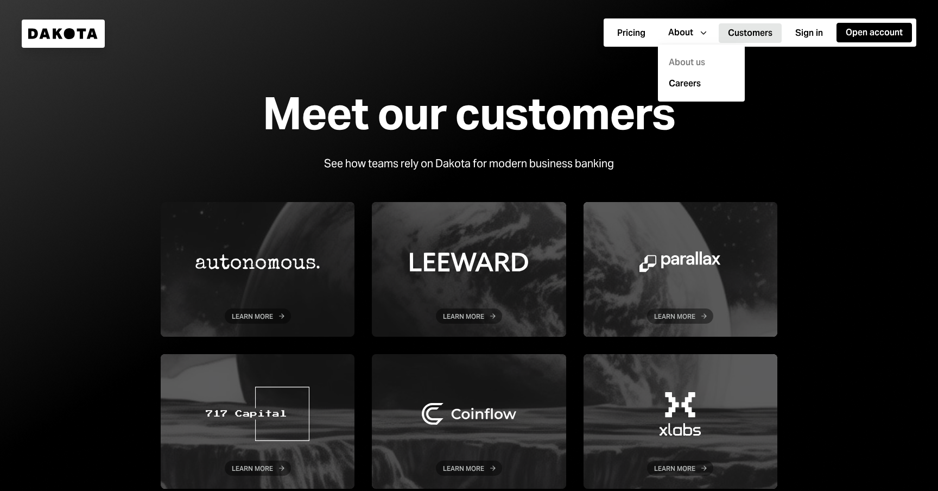 This screenshot has width=938, height=491. What do you see at coordinates (681, 33) in the screenshot?
I see `div: About` at bounding box center [681, 33].